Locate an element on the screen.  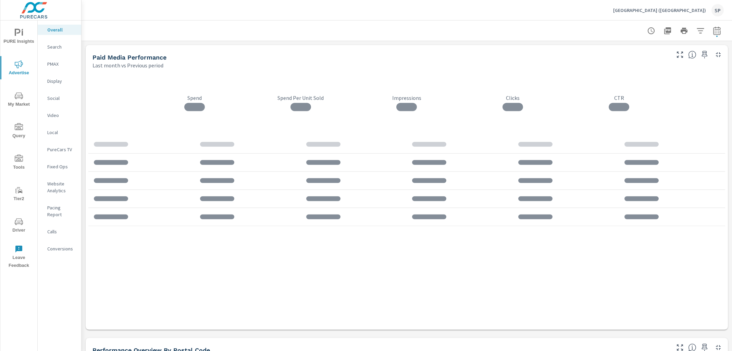
p: Display is located at coordinates (61, 81).